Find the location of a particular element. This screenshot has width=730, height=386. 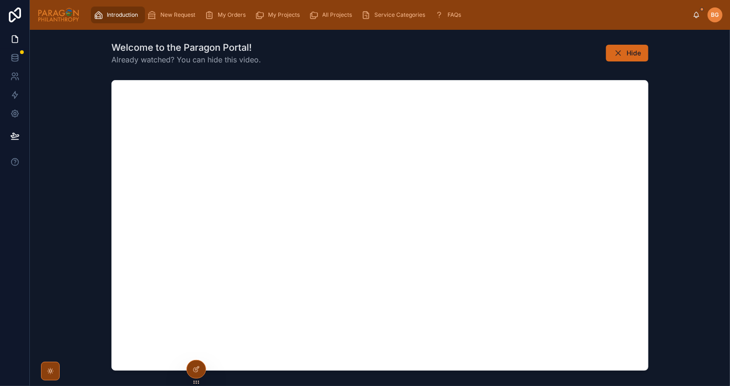

span: All Projects is located at coordinates (337, 15).